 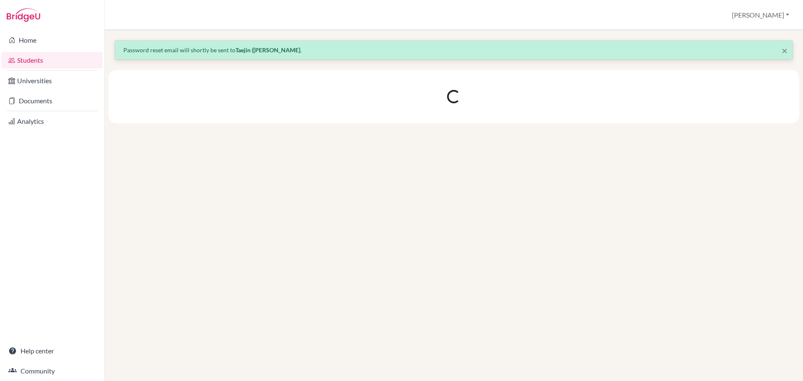 What do you see at coordinates (52, 351) in the screenshot?
I see `a: Help center` at bounding box center [52, 351].